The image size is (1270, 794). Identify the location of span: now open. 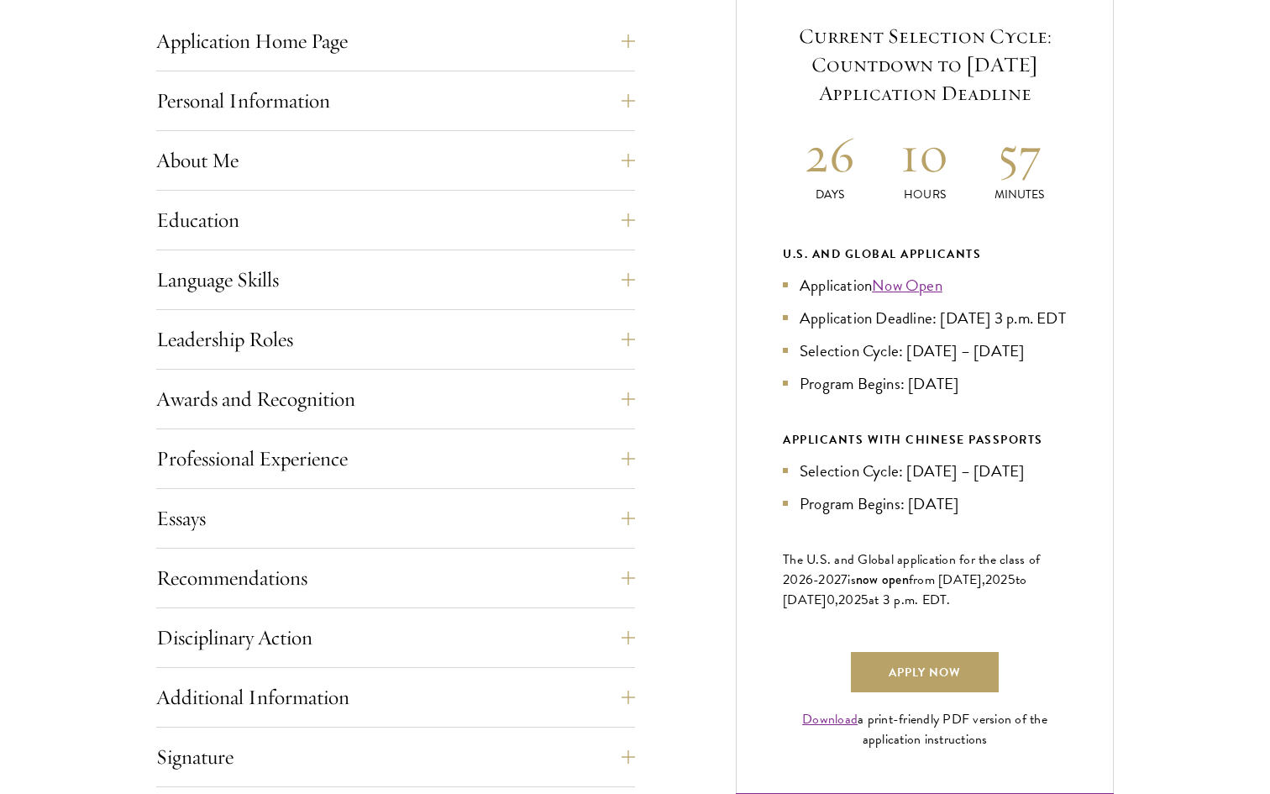
(882, 579).